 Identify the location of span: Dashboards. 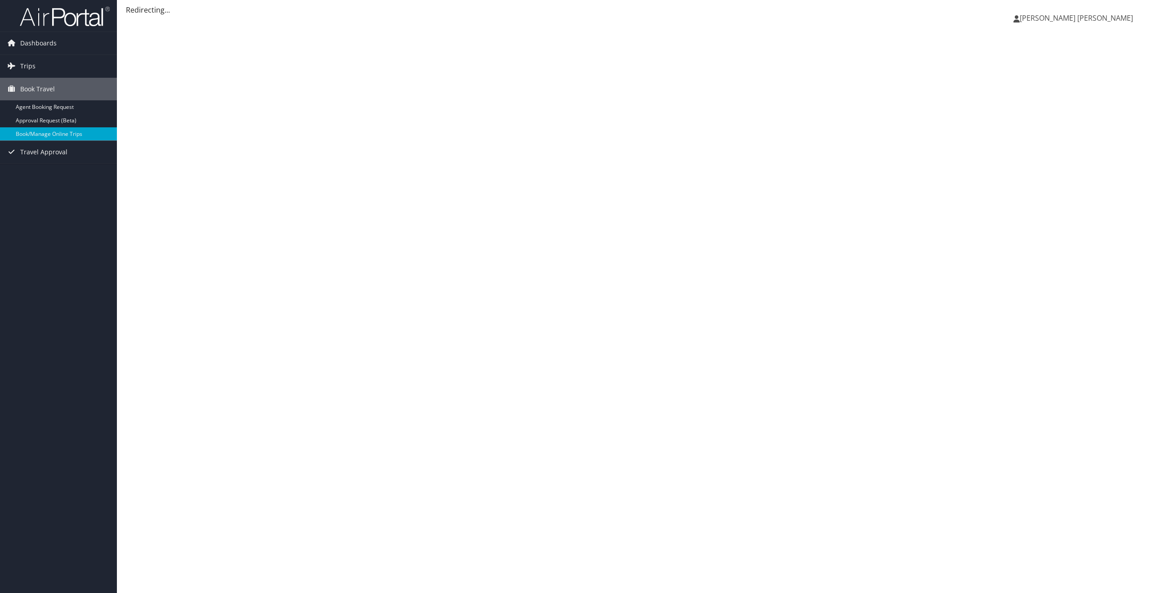
(38, 43).